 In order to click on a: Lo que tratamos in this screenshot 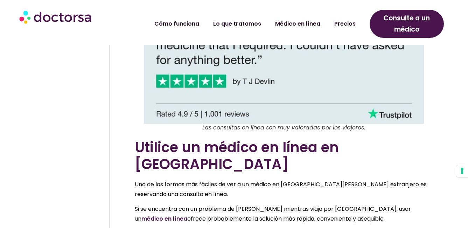, I will do `click(237, 24)`.